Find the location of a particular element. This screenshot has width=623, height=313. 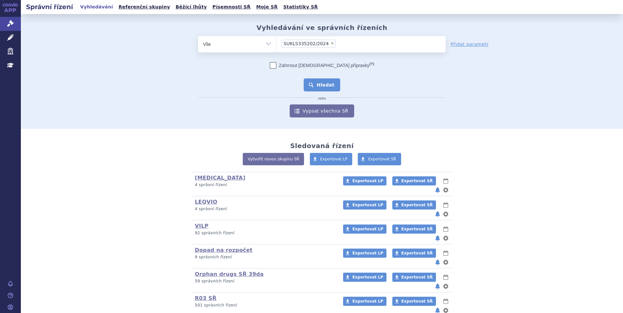

a: VILP is located at coordinates (202, 226).